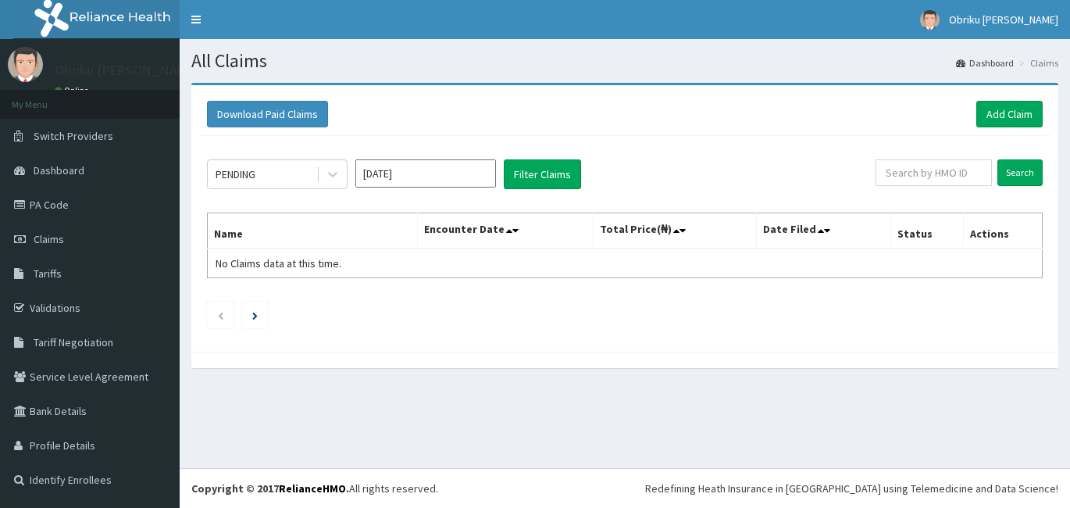  Describe the element at coordinates (48, 239) in the screenshot. I see `span: Claims` at that location.